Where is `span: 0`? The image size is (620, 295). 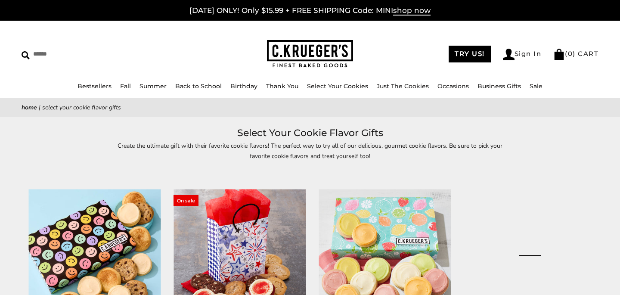 span: 0 is located at coordinates (570, 53).